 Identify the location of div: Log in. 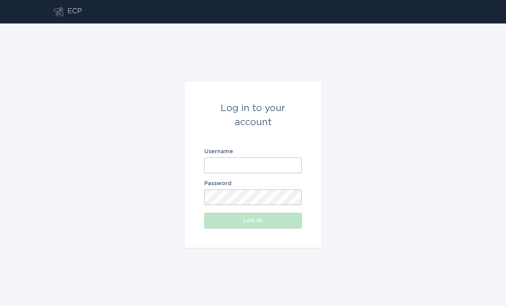
(253, 221).